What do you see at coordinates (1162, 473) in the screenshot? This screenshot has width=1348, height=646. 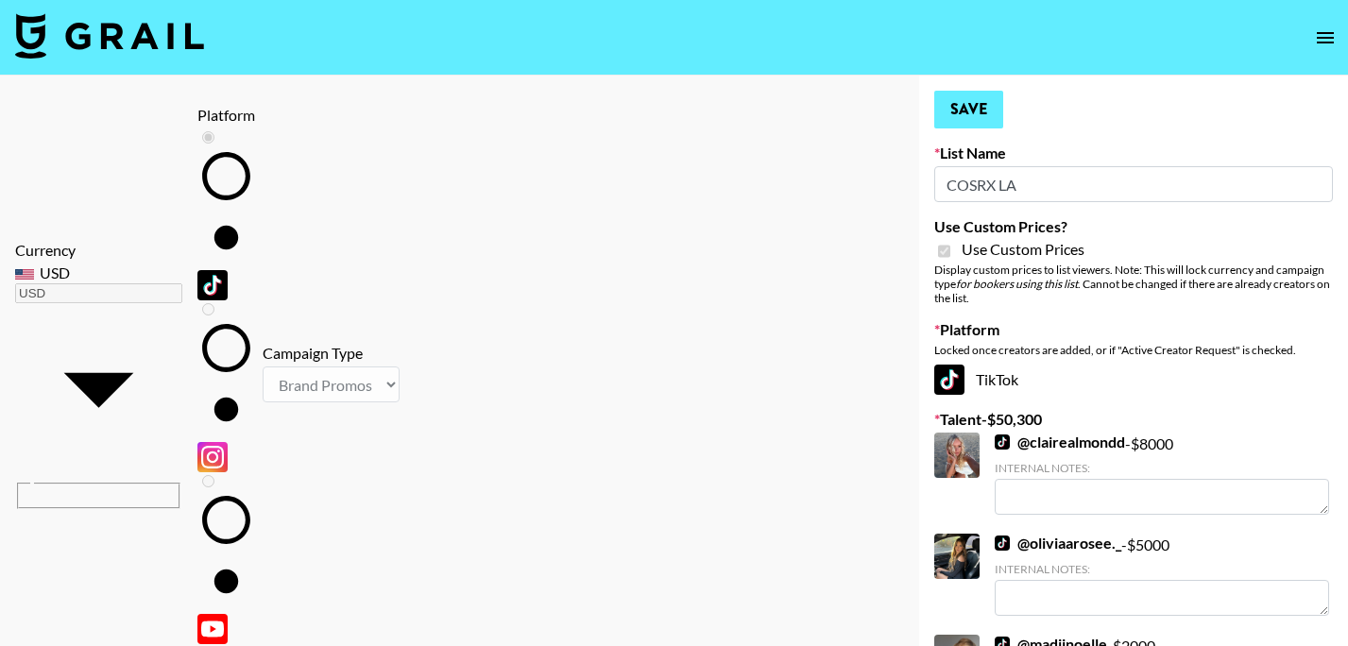 I see `div: - $ 8000` at bounding box center [1162, 473].